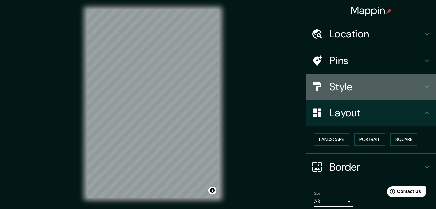  I want to click on h4: Location, so click(376, 34).